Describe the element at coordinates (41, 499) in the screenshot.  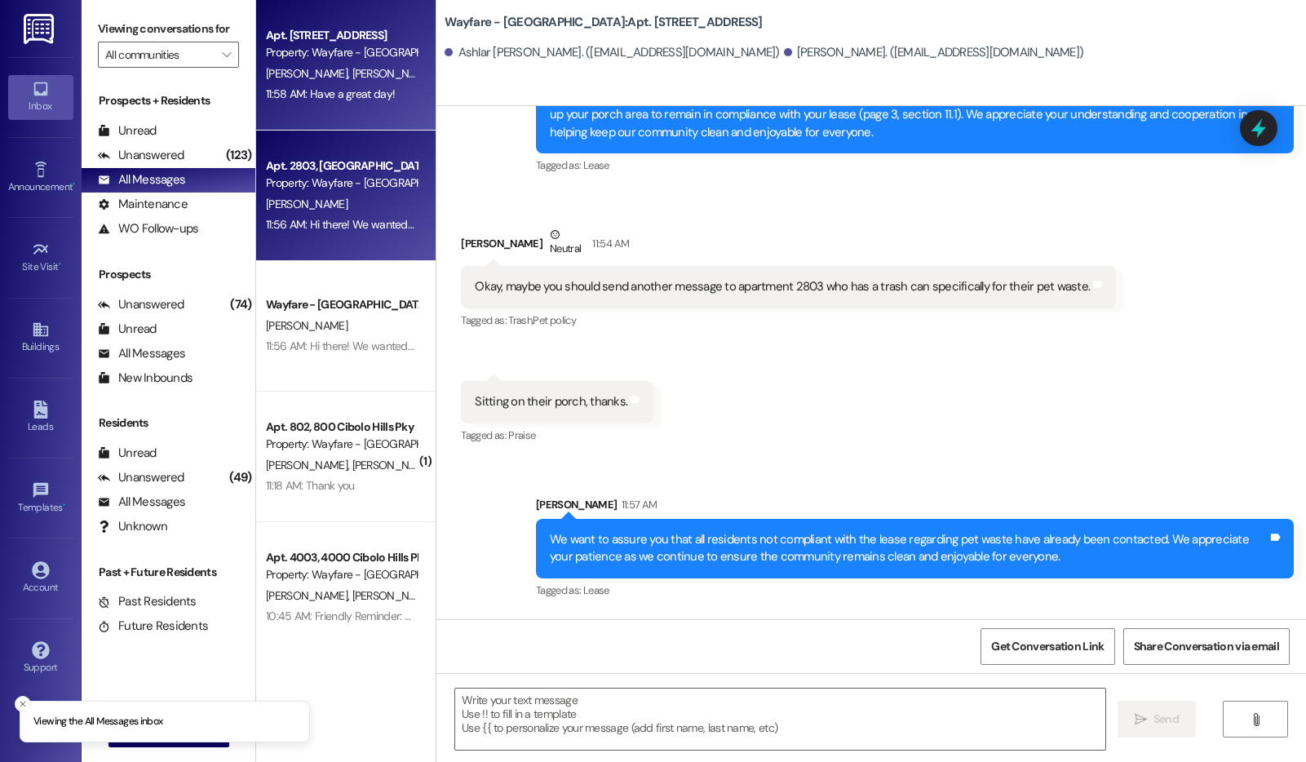
I see `a: Templates •` at that location.